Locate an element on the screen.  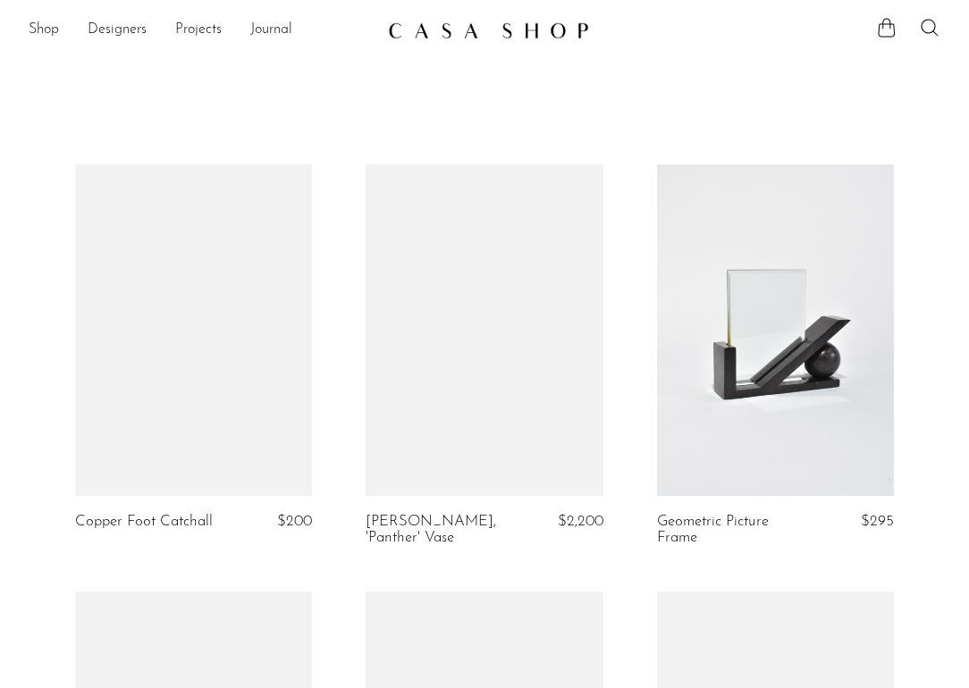
ul: NEW HEADER MENU is located at coordinates (201, 30).